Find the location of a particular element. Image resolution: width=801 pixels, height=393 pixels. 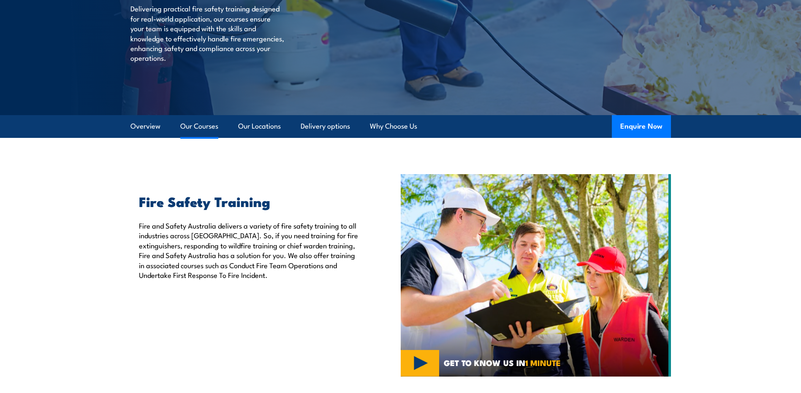

img: Fire Safety Training Courses is located at coordinates (536, 276).